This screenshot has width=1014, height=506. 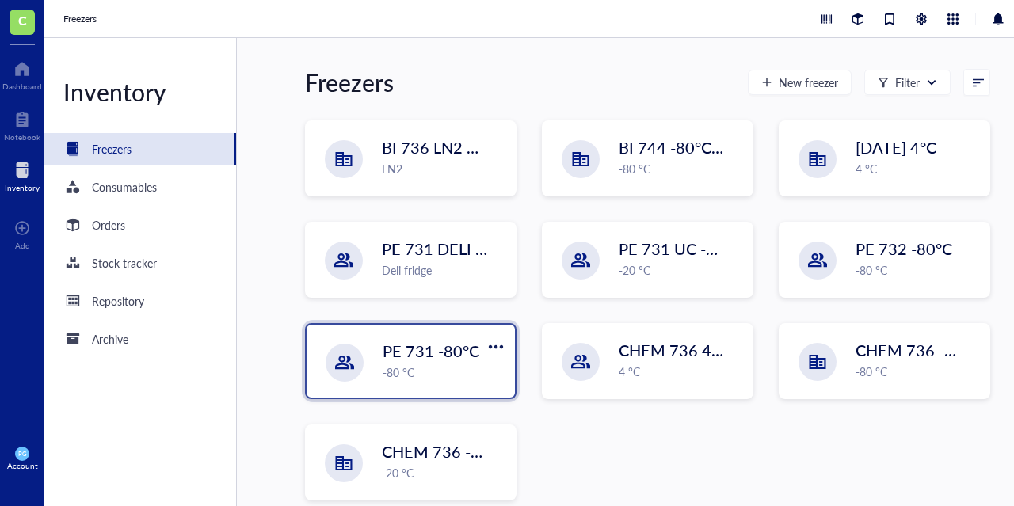 What do you see at coordinates (140, 187) in the screenshot?
I see `a: Consumables` at bounding box center [140, 187].